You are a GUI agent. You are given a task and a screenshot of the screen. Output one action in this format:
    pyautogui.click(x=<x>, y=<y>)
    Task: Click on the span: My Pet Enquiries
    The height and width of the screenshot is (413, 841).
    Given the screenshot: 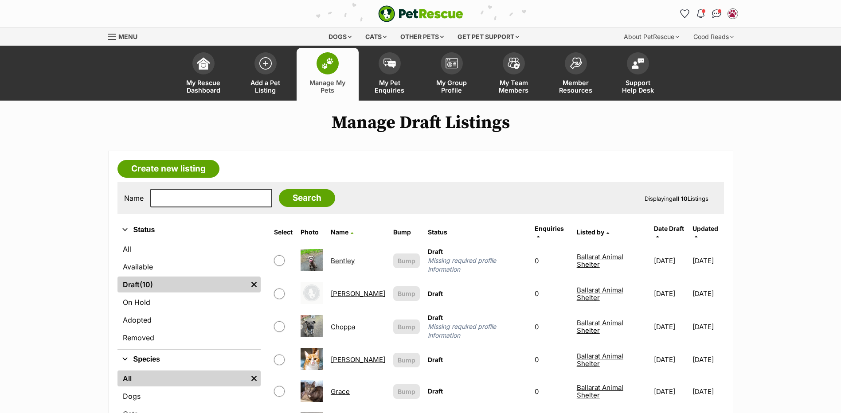 What is the action you would take?
    pyautogui.click(x=390, y=86)
    